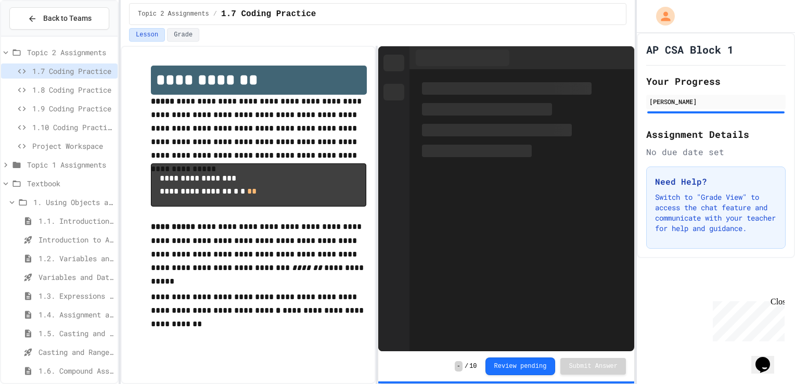 Image resolution: width=795 pixels, height=384 pixels. What do you see at coordinates (73, 202) in the screenshot?
I see `span: 1. Using Objects and Methods` at bounding box center [73, 202].